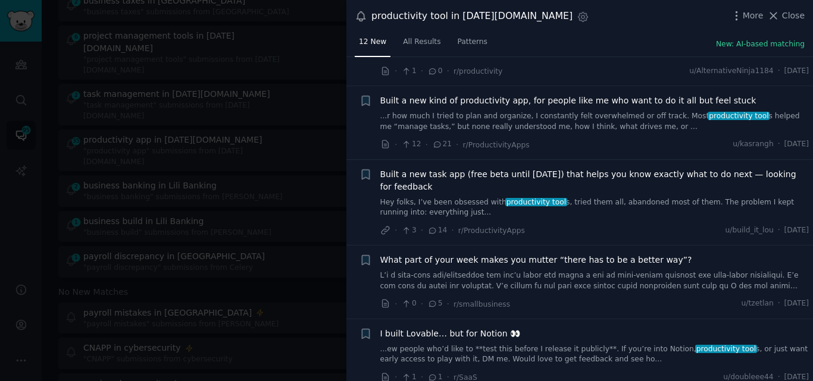  What do you see at coordinates (536, 260) in the screenshot?
I see `span: What part of your week makes you mutter “there has to be a better way”?` at bounding box center [536, 260].